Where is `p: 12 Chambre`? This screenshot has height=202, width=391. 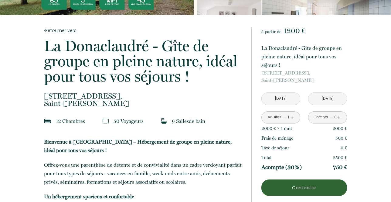
p: 12 Chambre is located at coordinates (70, 121).